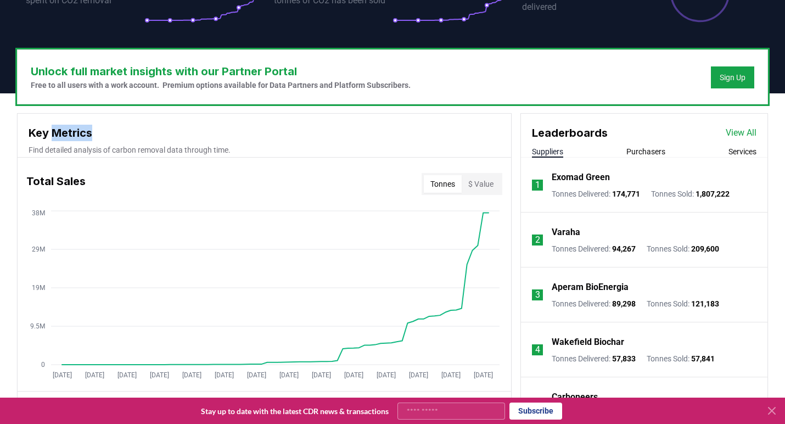 The width and height of the screenshot is (785, 424). I want to click on span: 89,298, so click(624, 304).